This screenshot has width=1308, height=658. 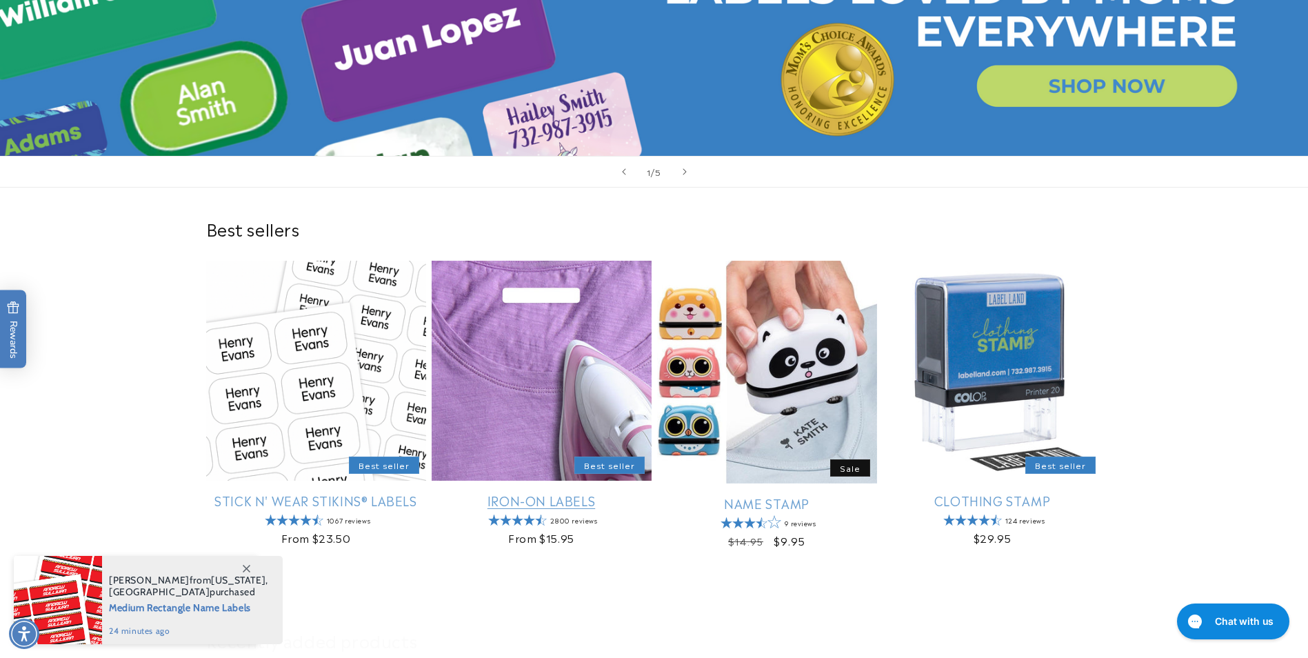 What do you see at coordinates (649, 172) in the screenshot?
I see `span: 1` at bounding box center [649, 172].